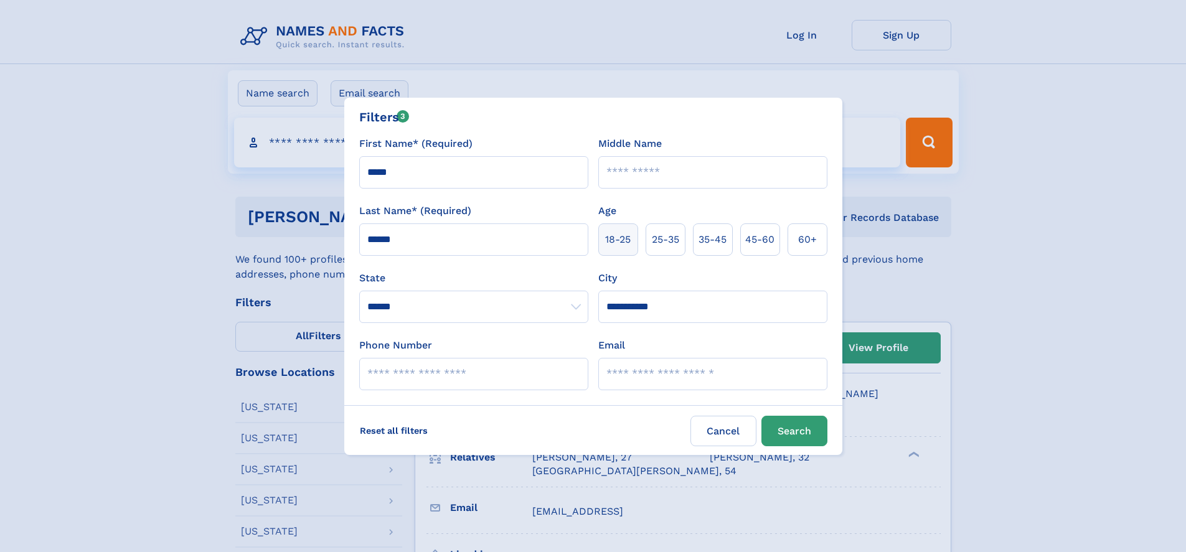 This screenshot has width=1186, height=552. I want to click on span: 18‑25, so click(617, 240).